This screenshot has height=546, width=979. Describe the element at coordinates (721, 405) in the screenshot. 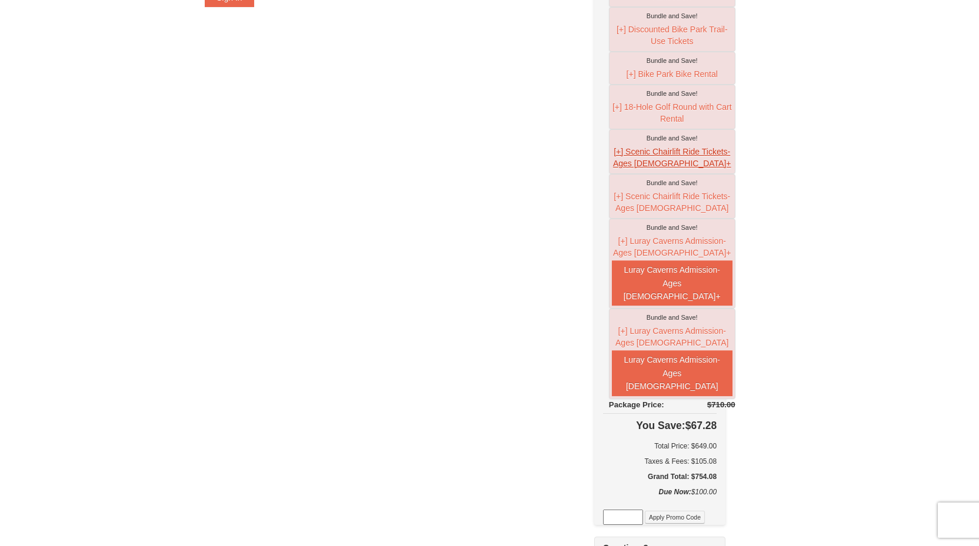

I see `del: $710.00` at that location.